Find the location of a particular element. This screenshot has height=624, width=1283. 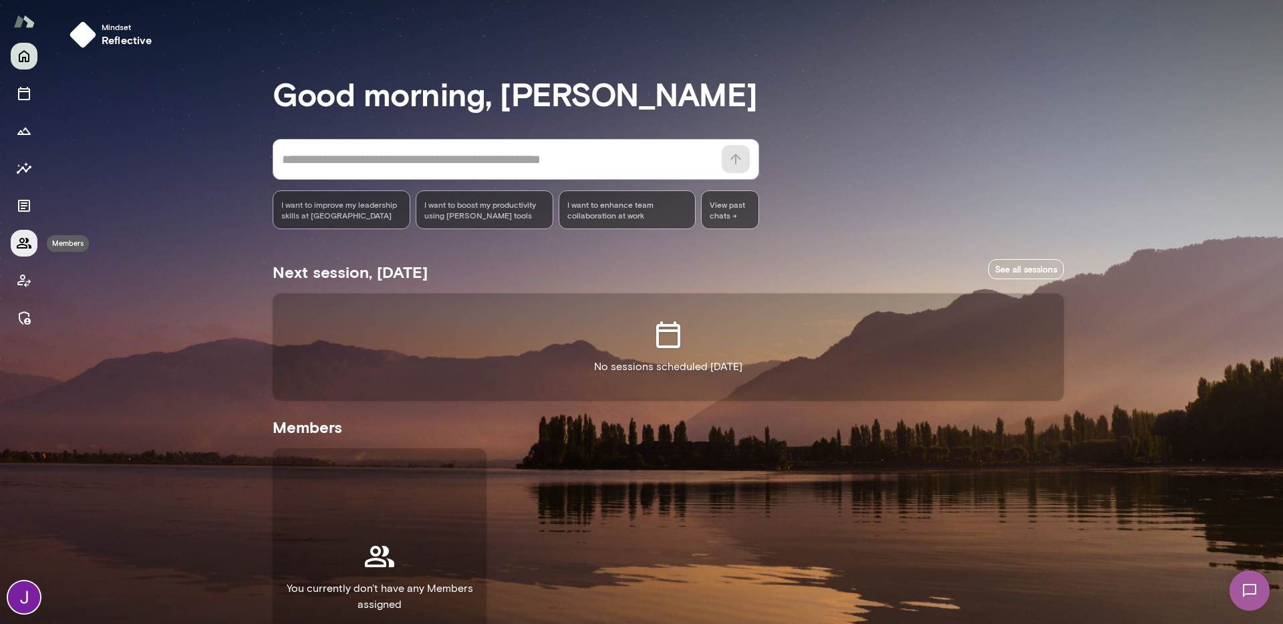

span: I want to enhance team collaboration at work is located at coordinates (627, 210).